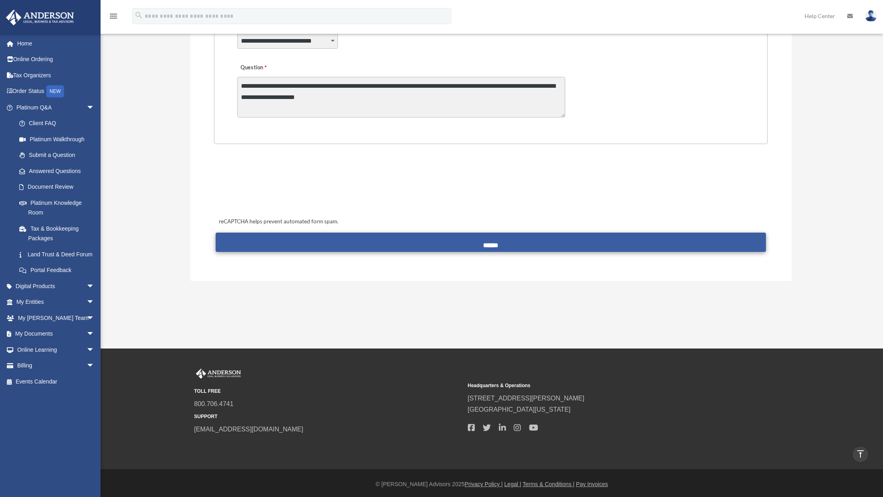 This screenshot has width=883, height=497. I want to click on i: search, so click(139, 15).